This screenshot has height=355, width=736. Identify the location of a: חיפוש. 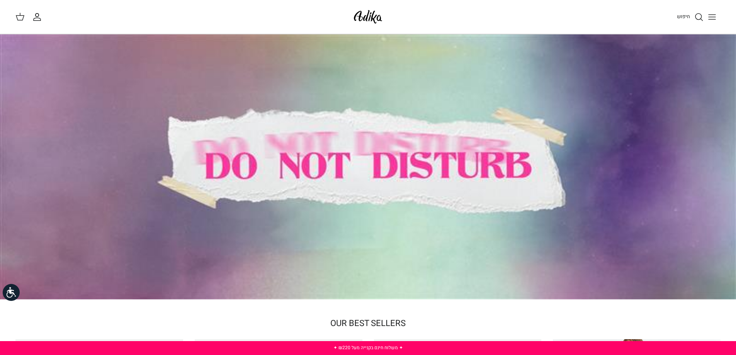
(690, 17).